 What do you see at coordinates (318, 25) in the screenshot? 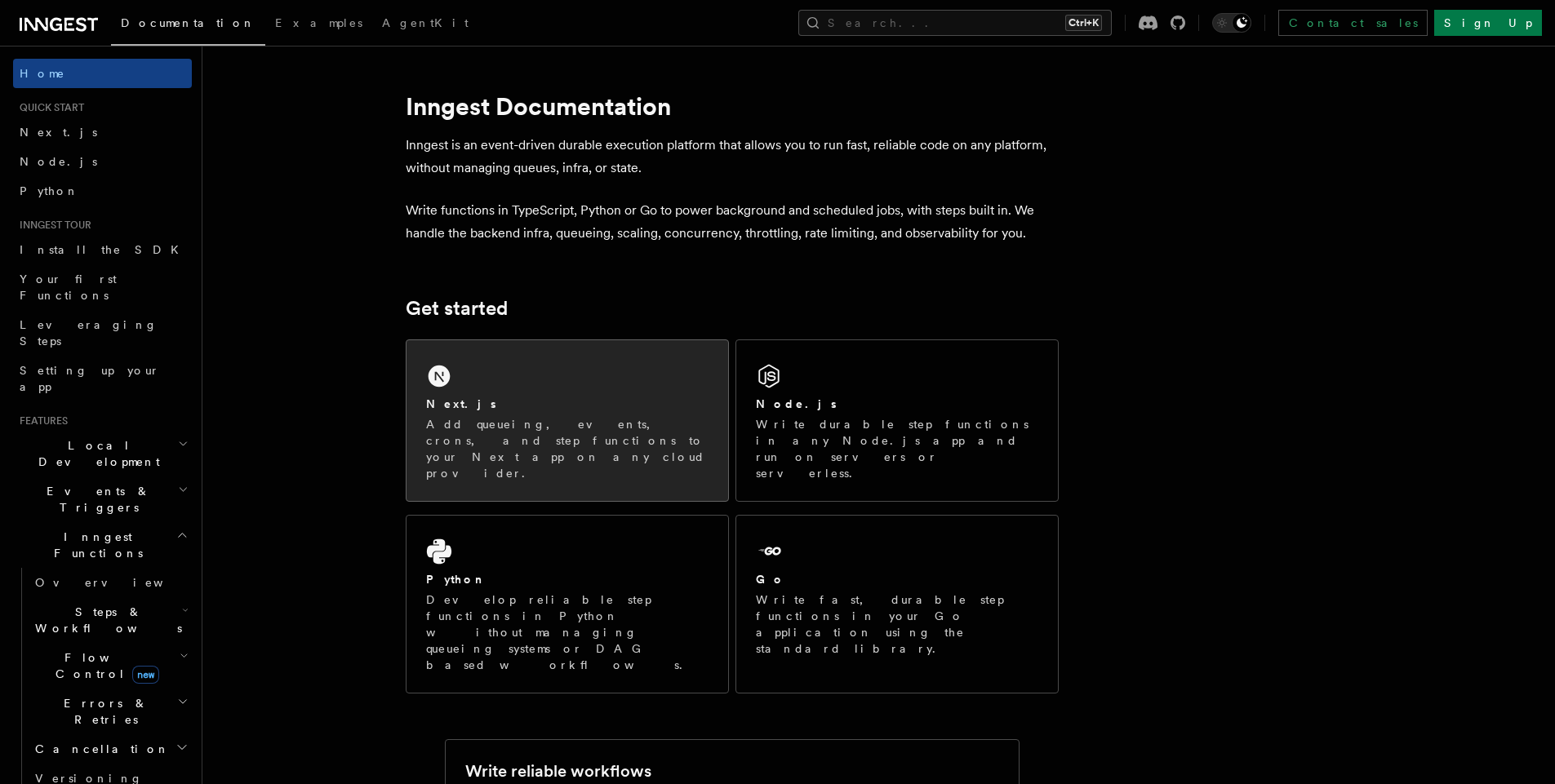
I see `a: Examples` at bounding box center [318, 25].